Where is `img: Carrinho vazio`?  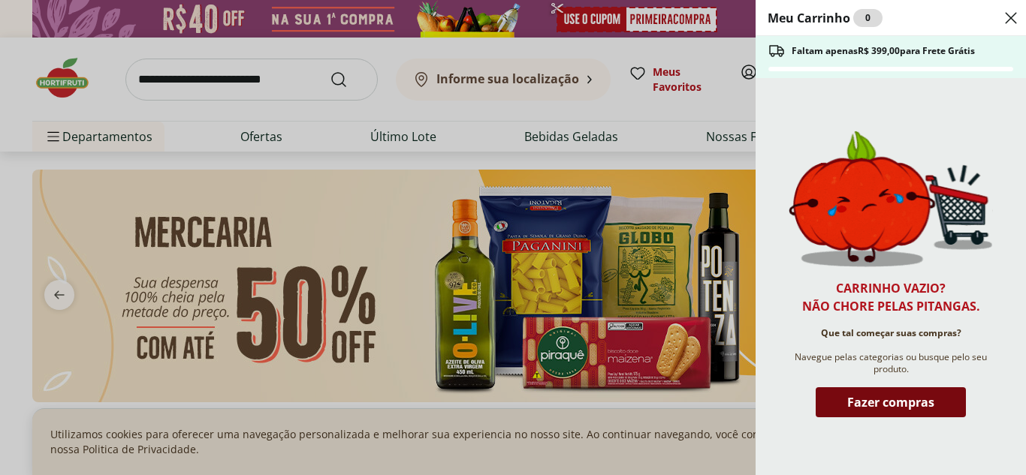 img: Carrinho vazio is located at coordinates (891, 199).